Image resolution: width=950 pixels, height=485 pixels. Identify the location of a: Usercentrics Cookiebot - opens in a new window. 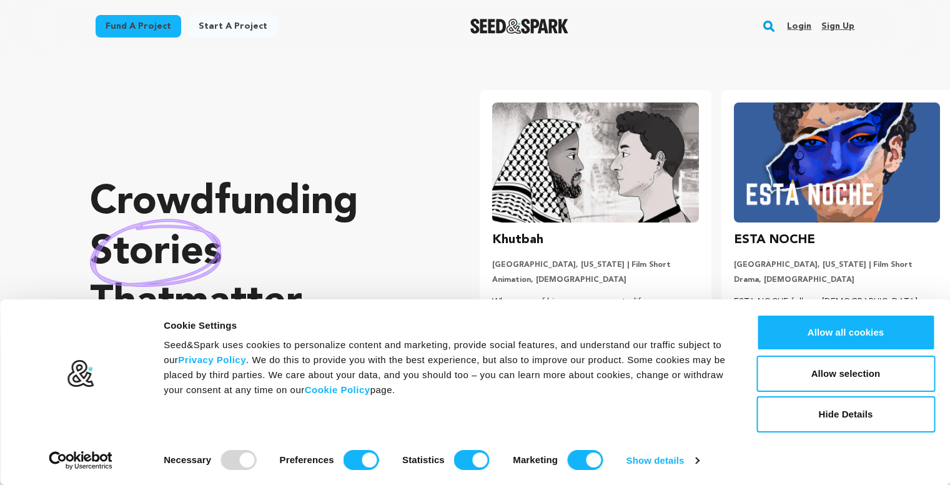
(81, 460).